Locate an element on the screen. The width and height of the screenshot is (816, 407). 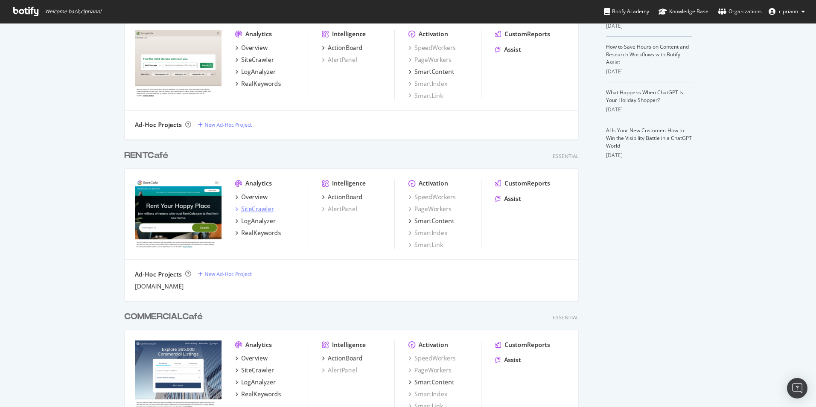
div: Knowledge Base is located at coordinates (684, 12).